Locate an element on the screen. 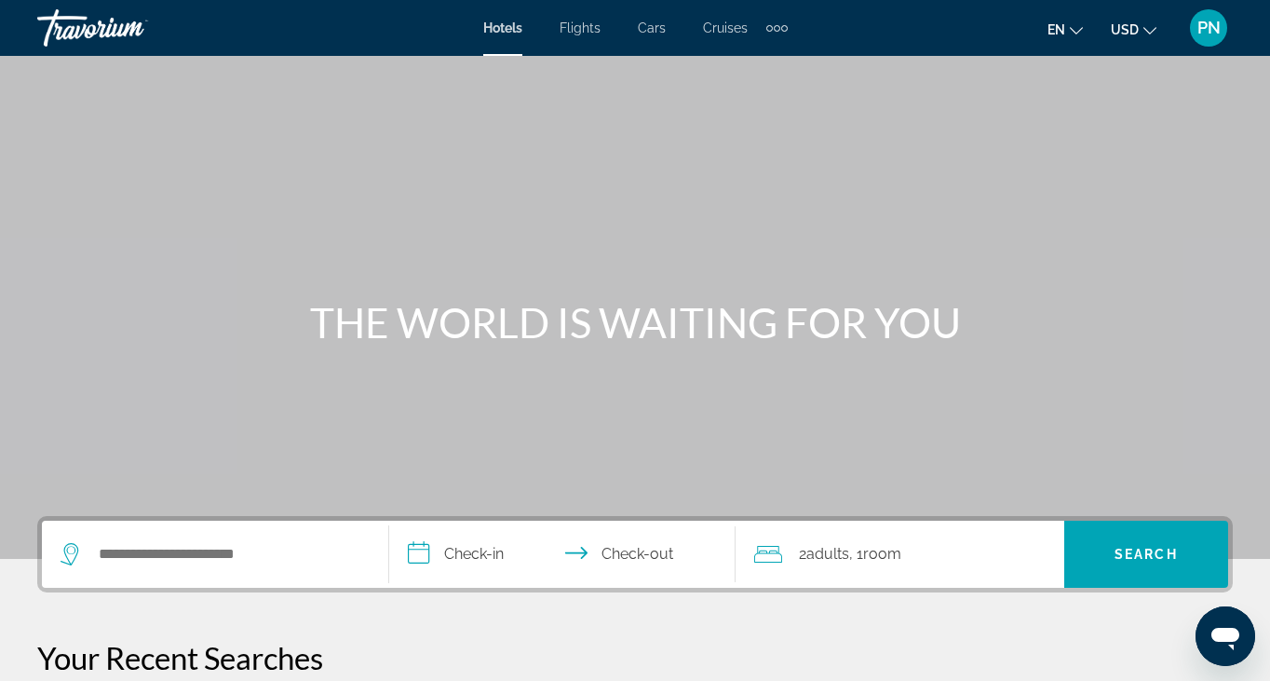  button: Travelers: 2 adults, 0 children is located at coordinates (899, 554).